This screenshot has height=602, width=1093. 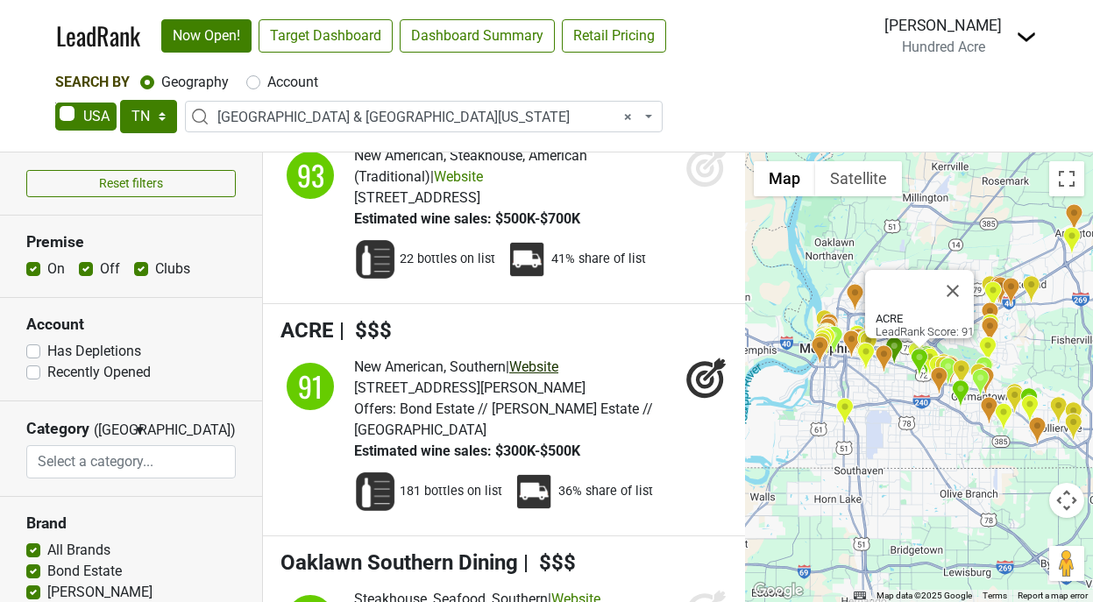 I want to click on a: Retail Pricing, so click(x=614, y=36).